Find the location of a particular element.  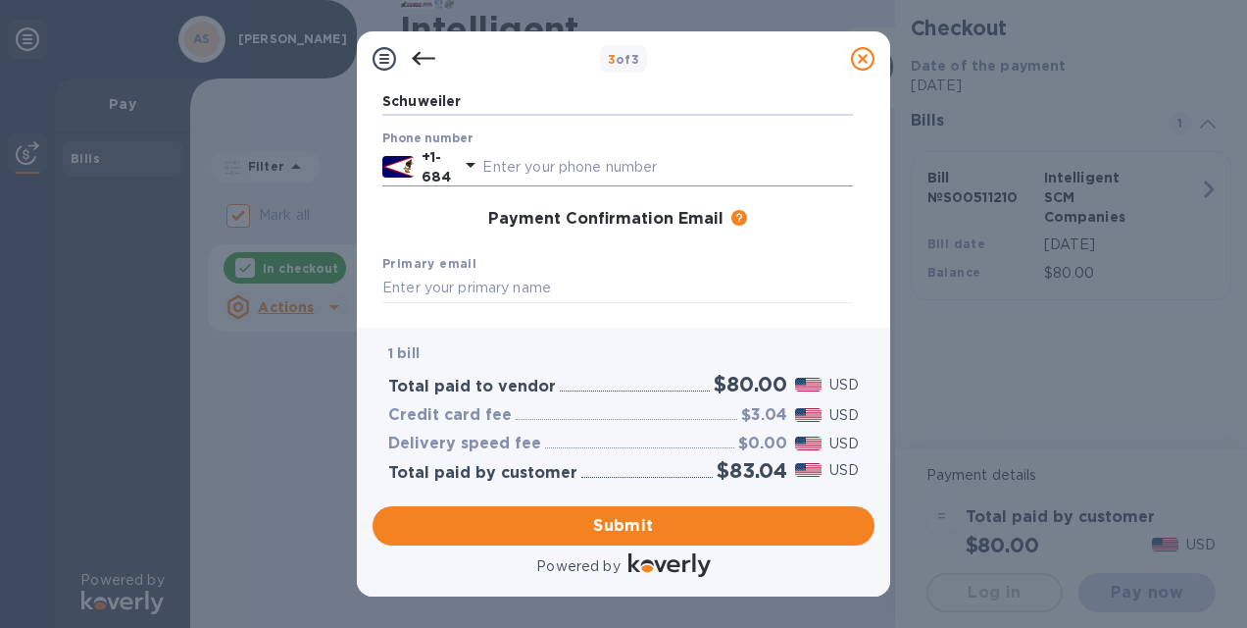

h3: $3.04 is located at coordinates (764, 415).